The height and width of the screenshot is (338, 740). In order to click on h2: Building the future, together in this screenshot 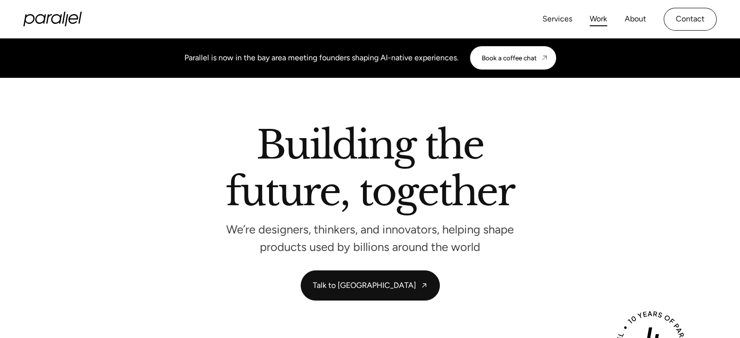, I will do `click(370, 170)`.